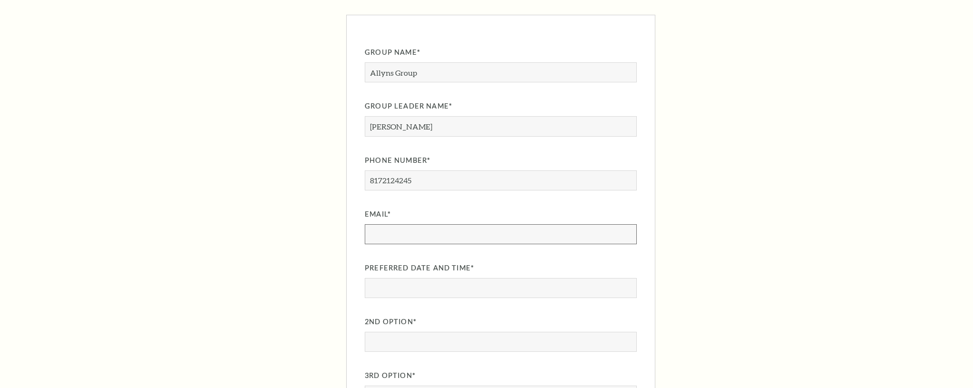 This screenshot has height=388, width=973. I want to click on label: Group Leader Name, so click(501, 106).